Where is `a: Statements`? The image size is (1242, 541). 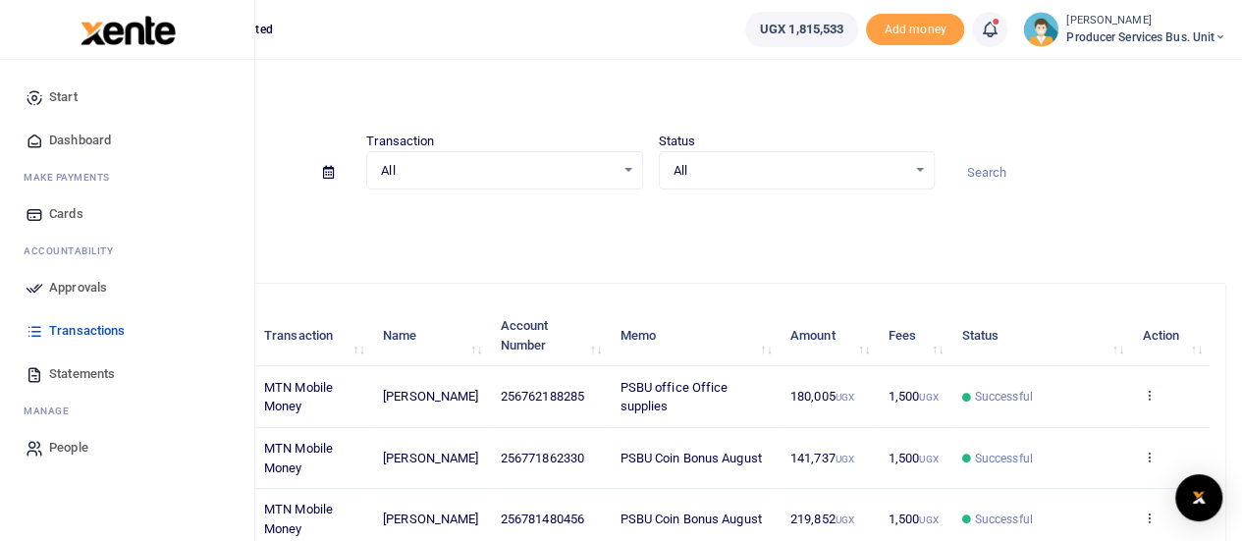
a: Statements is located at coordinates (127, 374).